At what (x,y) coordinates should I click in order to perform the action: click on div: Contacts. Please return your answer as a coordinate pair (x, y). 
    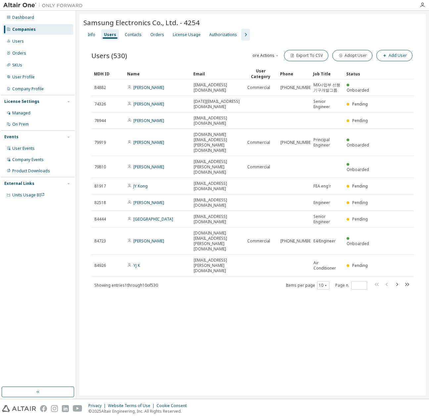
    Looking at the image, I should click on (133, 35).